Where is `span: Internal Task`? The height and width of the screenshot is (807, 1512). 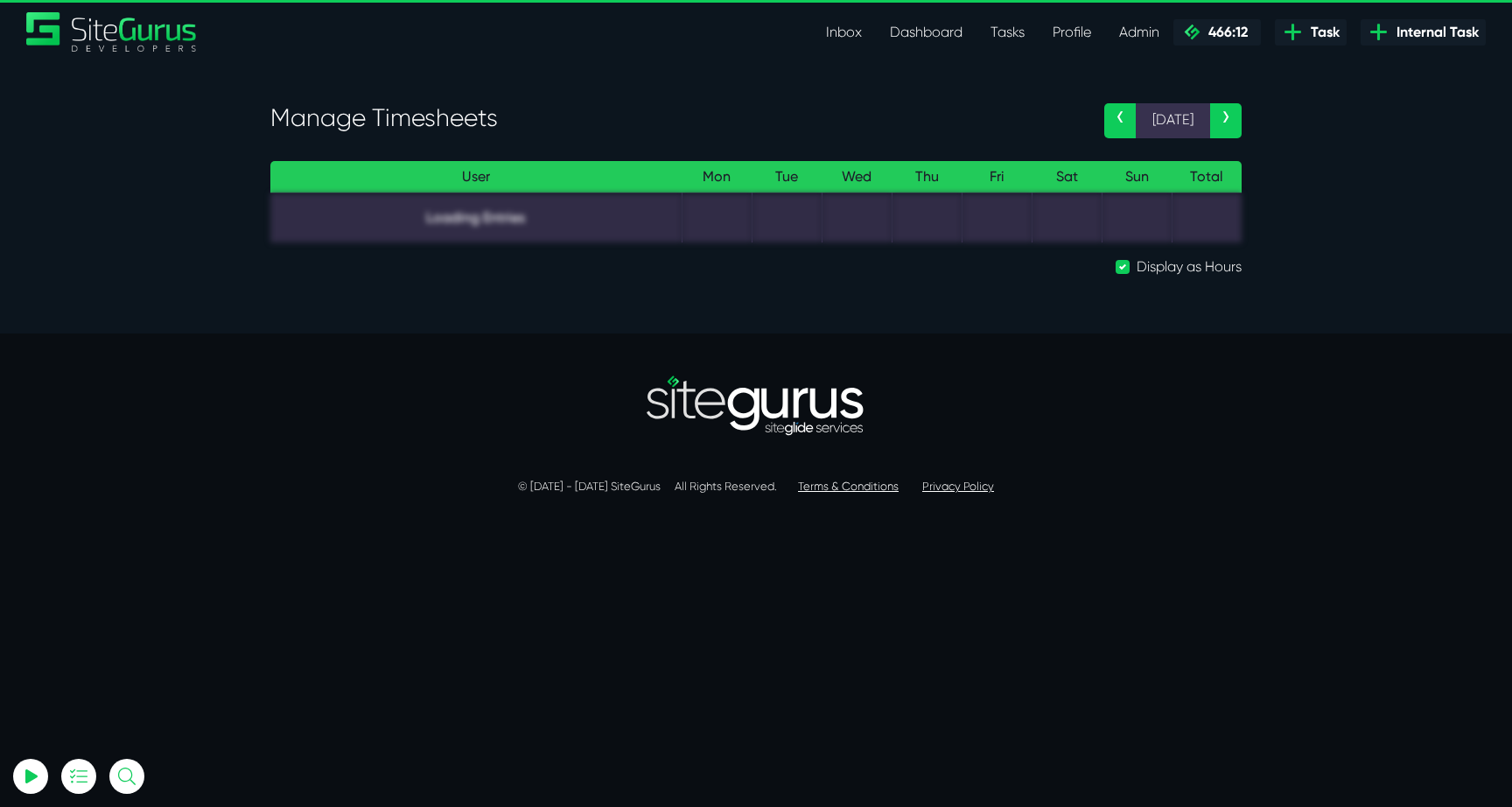
span: Internal Task is located at coordinates (1434, 33).